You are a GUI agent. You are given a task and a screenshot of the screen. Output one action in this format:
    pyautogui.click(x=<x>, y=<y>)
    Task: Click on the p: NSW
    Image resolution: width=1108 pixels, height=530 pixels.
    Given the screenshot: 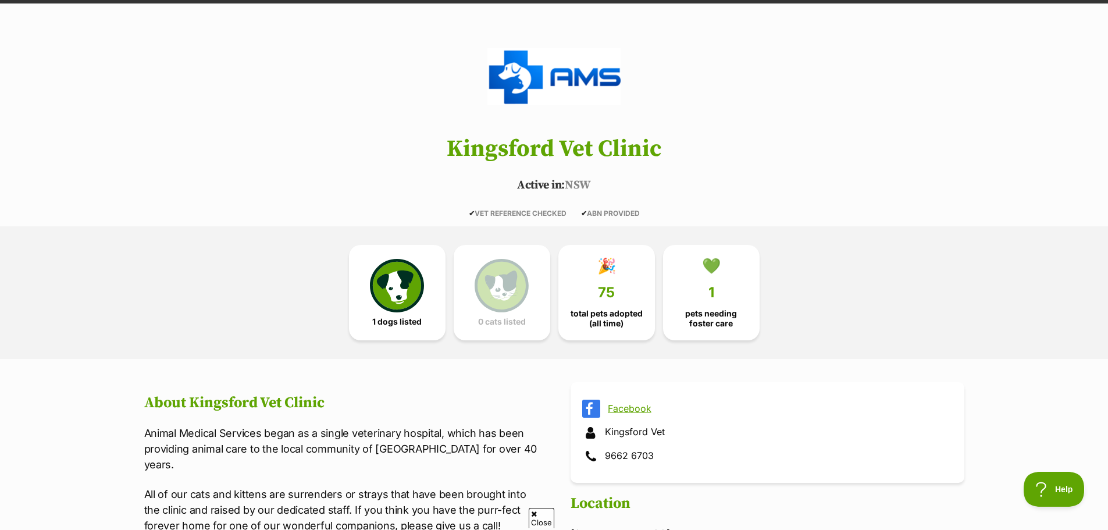 What is the action you would take?
    pyautogui.click(x=554, y=186)
    